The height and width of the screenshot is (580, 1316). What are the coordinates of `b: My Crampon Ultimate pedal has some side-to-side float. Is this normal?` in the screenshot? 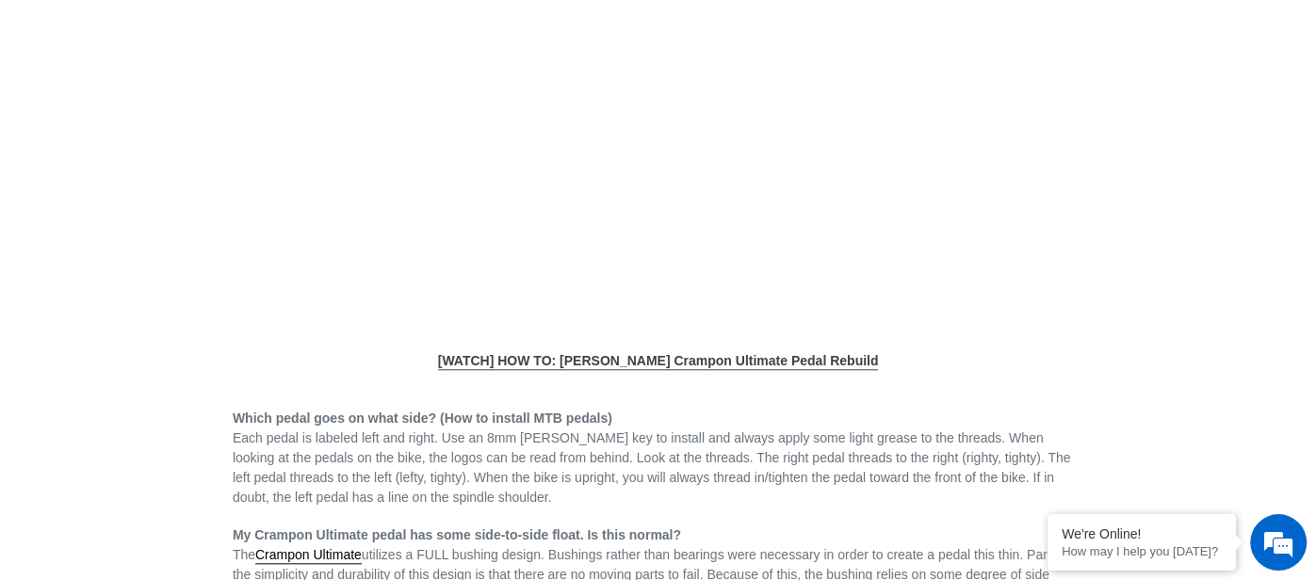 It's located at (457, 535).